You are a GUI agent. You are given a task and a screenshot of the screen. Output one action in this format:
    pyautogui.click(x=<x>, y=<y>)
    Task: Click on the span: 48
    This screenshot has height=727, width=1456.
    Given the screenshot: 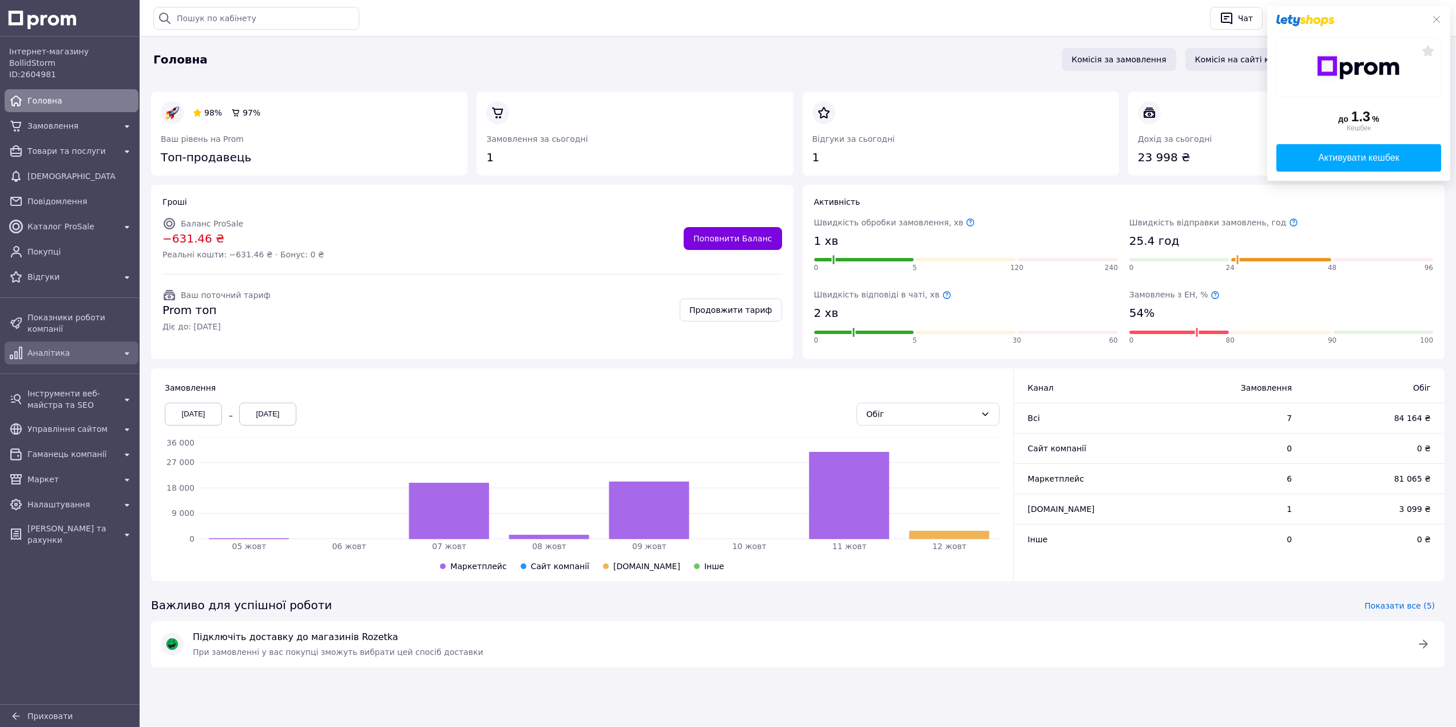 What is the action you would take?
    pyautogui.click(x=1332, y=268)
    